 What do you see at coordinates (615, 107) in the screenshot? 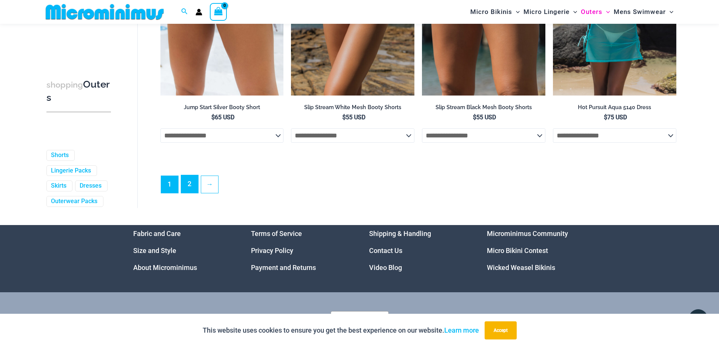
I see `h2: Hot Pursuit Aqua 5140 Dress` at bounding box center [615, 107].